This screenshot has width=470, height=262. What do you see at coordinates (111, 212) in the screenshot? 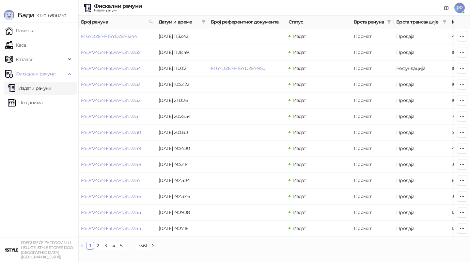
I see `a: F4D4V4GN-F4D4V4GN-2345` at bounding box center [111, 212].